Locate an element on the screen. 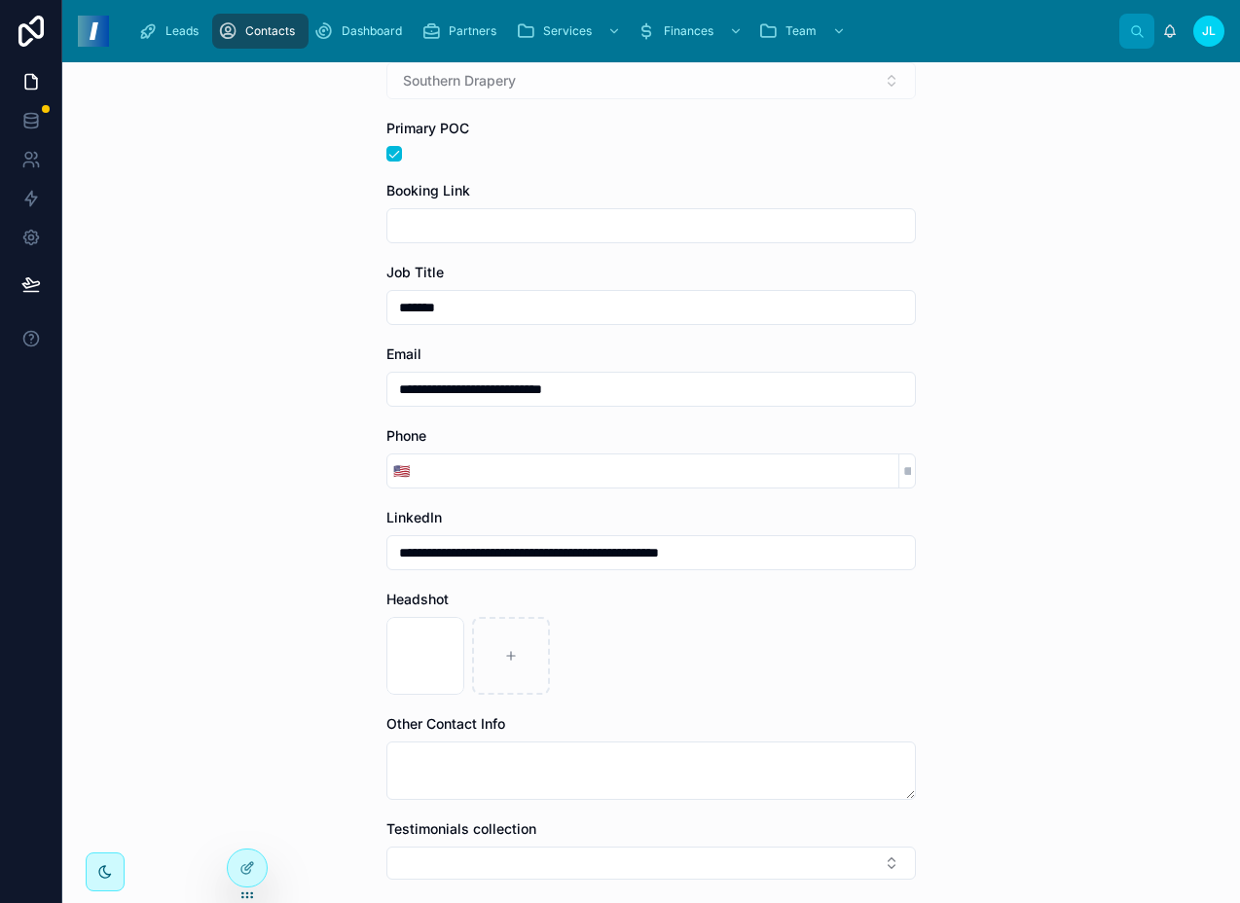 The image size is (1240, 903). span: Other Contact Info is located at coordinates (446, 723).